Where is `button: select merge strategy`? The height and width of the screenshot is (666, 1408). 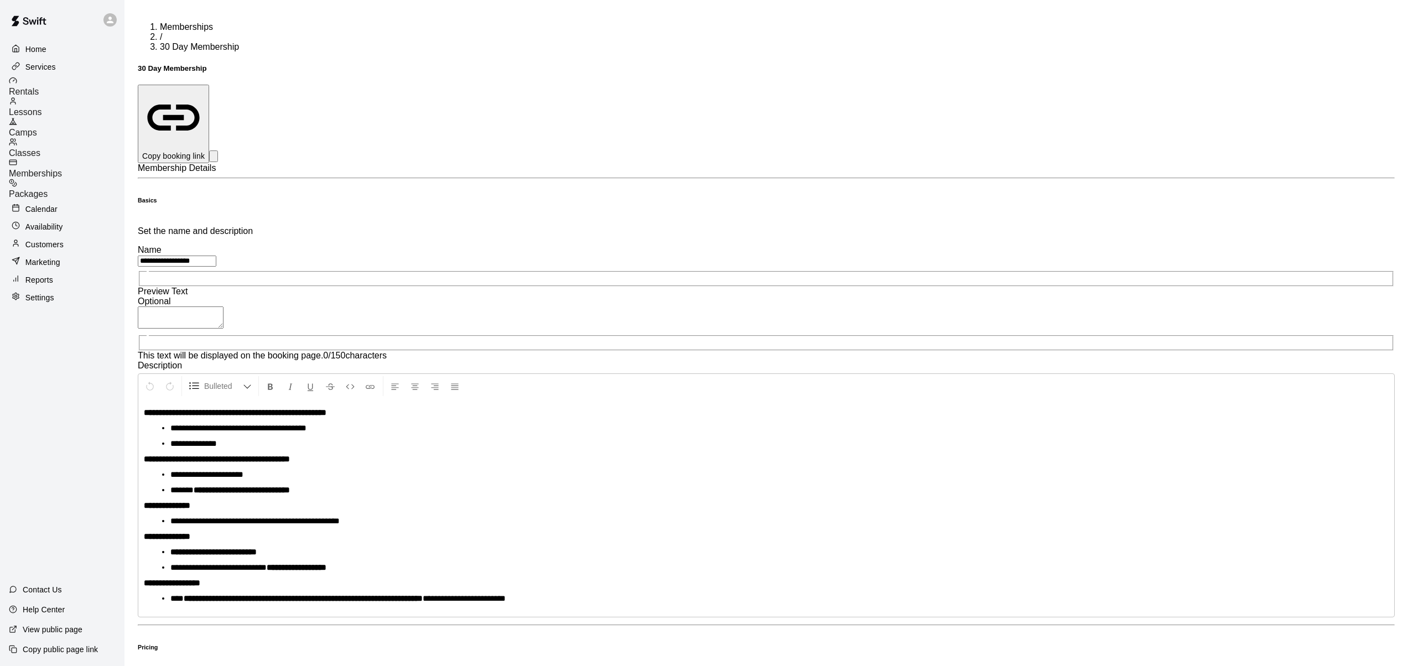 button: select merge strategy is located at coordinates (214, 156).